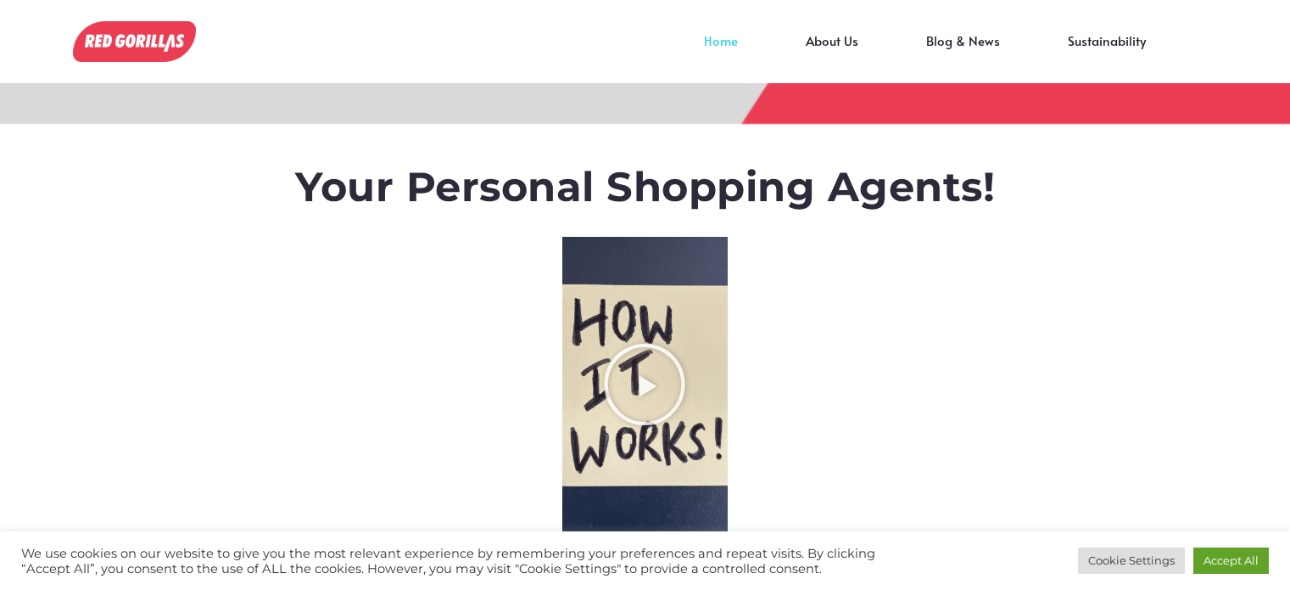  What do you see at coordinates (458, 561) in the screenshot?
I see `div: We use cookies on our website to give you the most relevant experience by remembering your prefer...` at bounding box center [458, 561].